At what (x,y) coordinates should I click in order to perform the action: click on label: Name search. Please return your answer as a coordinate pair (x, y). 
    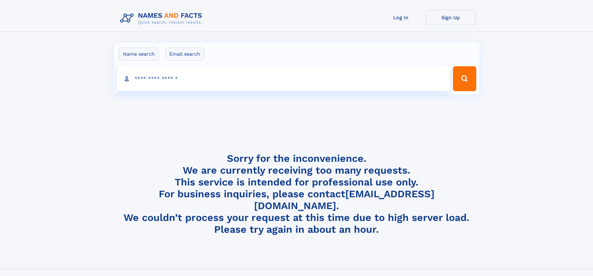
    Looking at the image, I should click on (139, 54).